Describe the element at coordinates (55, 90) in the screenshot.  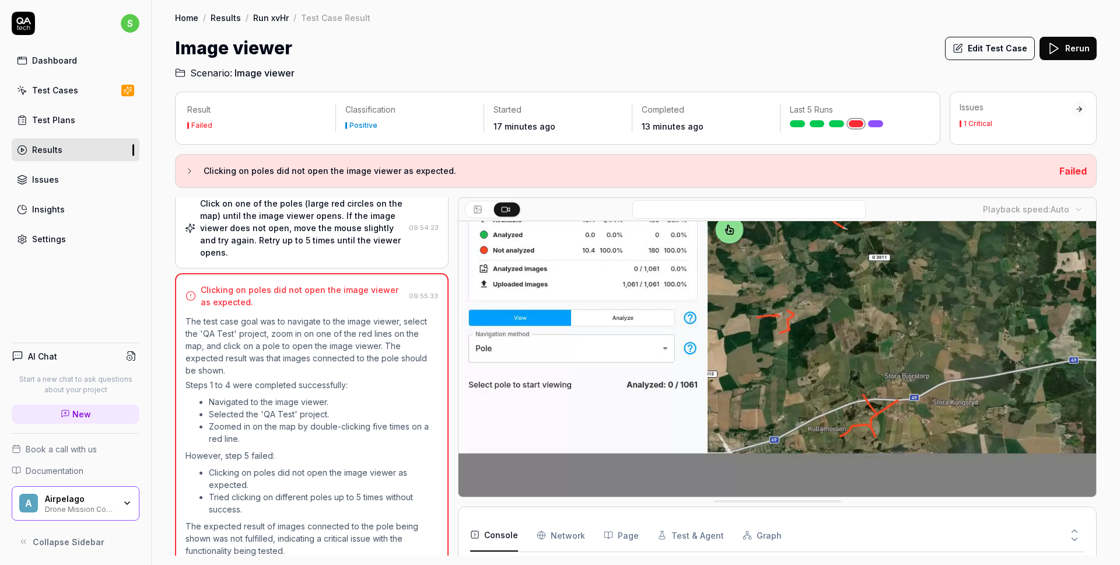
I see `div: Test Cases` at that location.